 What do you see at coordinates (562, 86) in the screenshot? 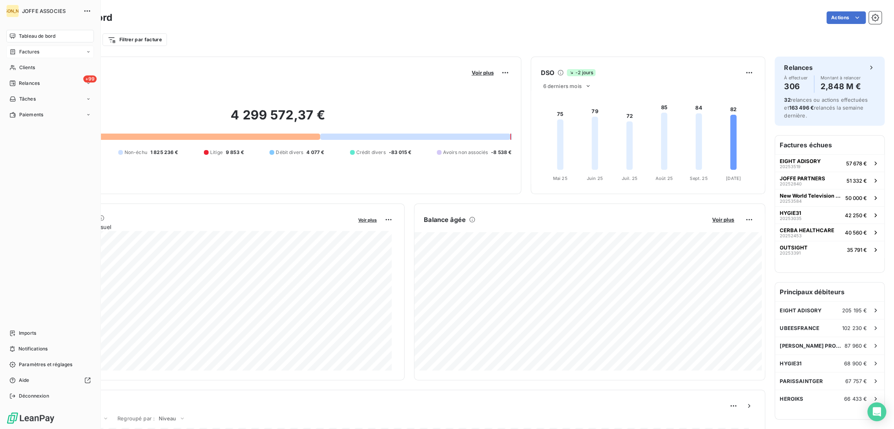
I see `span: 6 derniers mois` at bounding box center [562, 86].